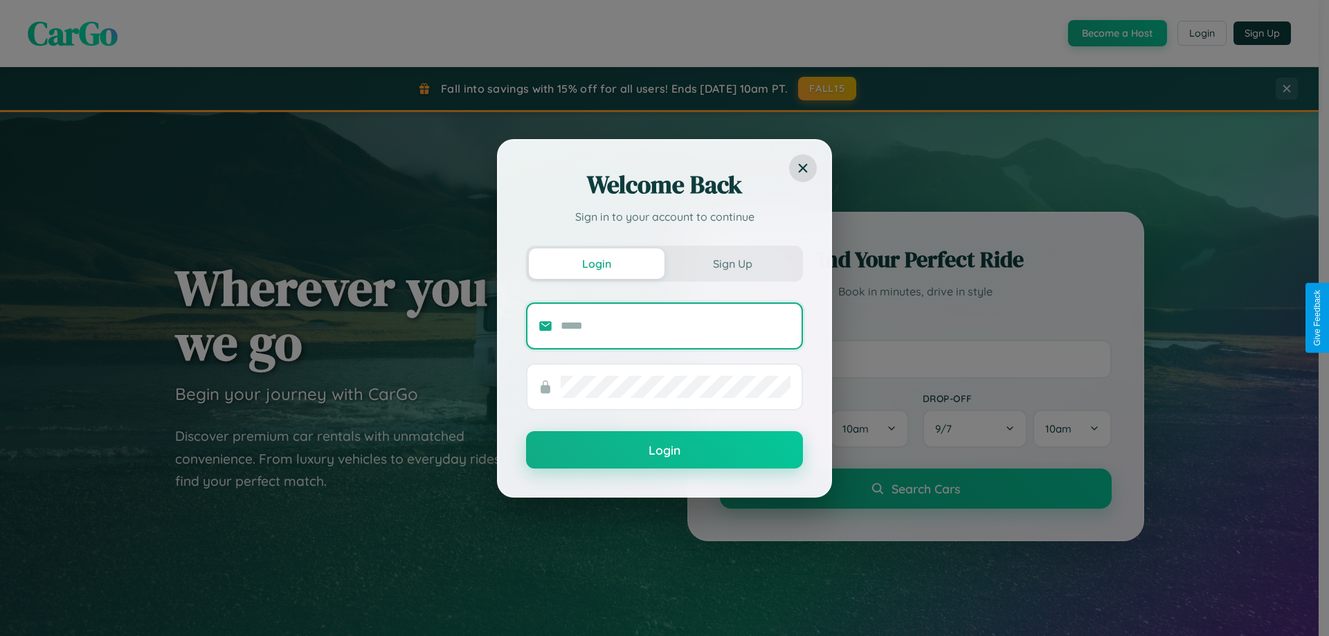  Describe the element at coordinates (732, 264) in the screenshot. I see `button: Sign Up` at that location.